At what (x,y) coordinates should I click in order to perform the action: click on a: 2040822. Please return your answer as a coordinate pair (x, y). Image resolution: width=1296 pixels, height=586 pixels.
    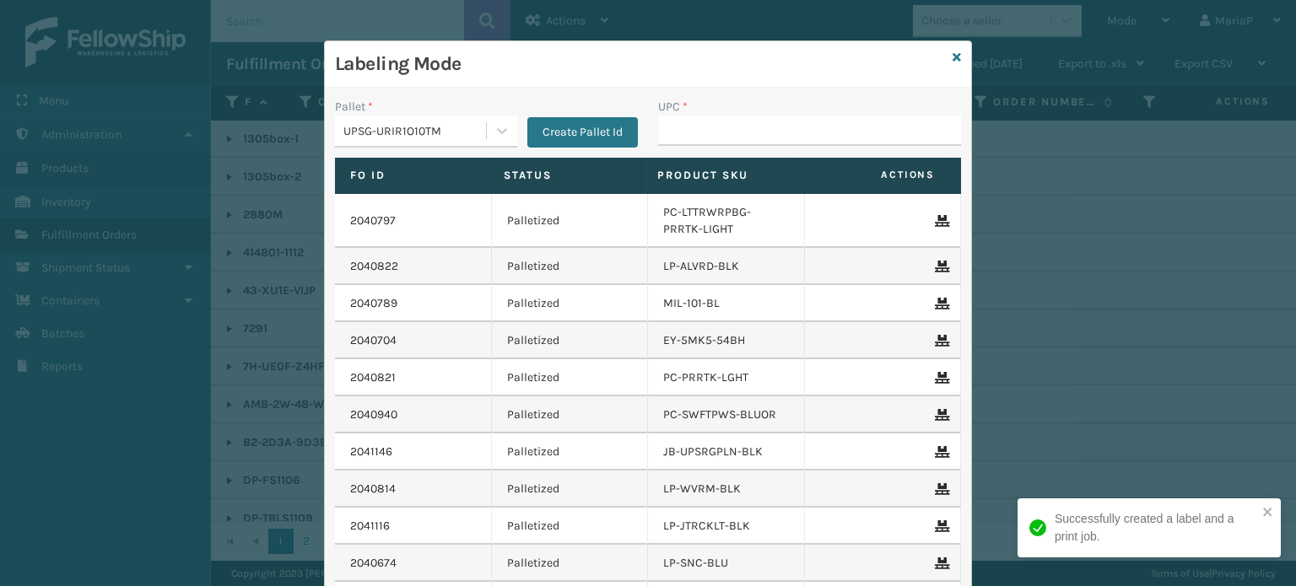
    Looking at the image, I should click on (374, 267).